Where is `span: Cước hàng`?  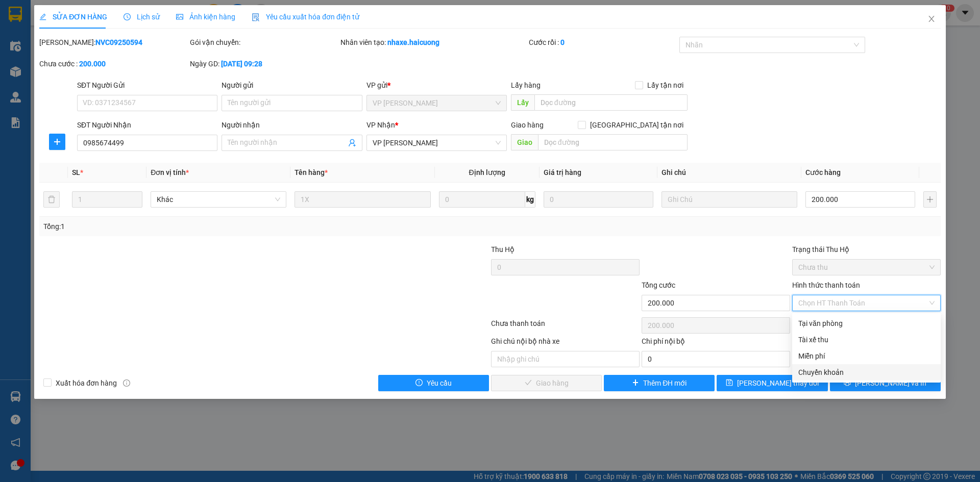
span: Cước hàng is located at coordinates (822, 172).